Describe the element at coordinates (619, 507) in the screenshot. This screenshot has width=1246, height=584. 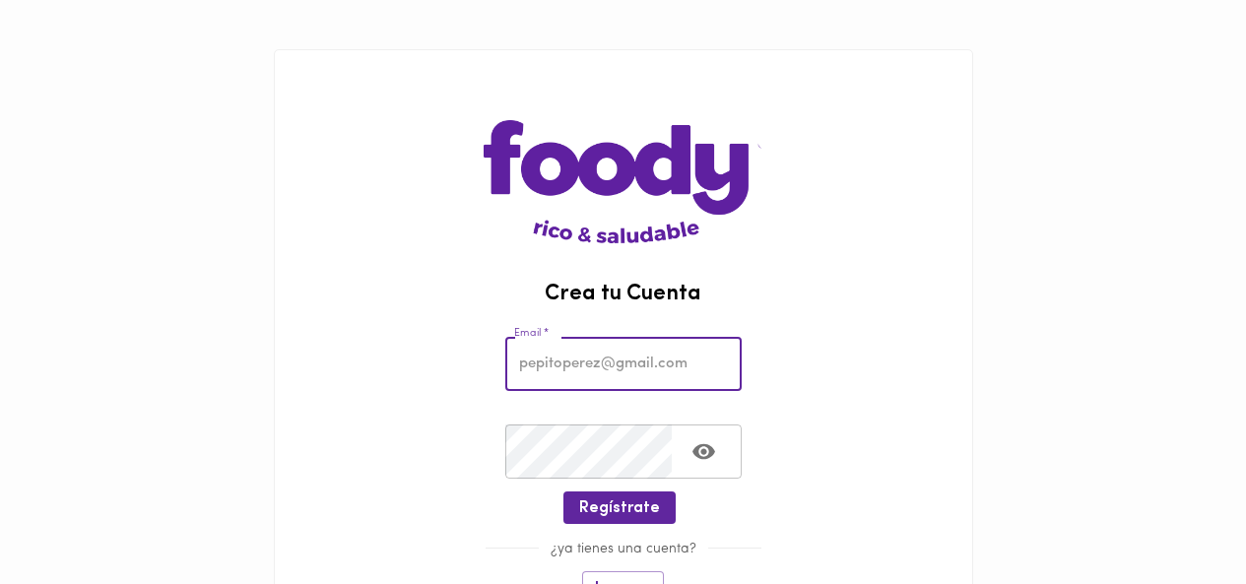
I see `button: Regístrate` at that location.